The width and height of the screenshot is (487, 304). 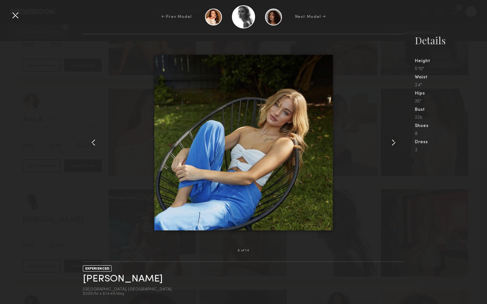 I want to click on div: Next Model →, so click(x=310, y=17).